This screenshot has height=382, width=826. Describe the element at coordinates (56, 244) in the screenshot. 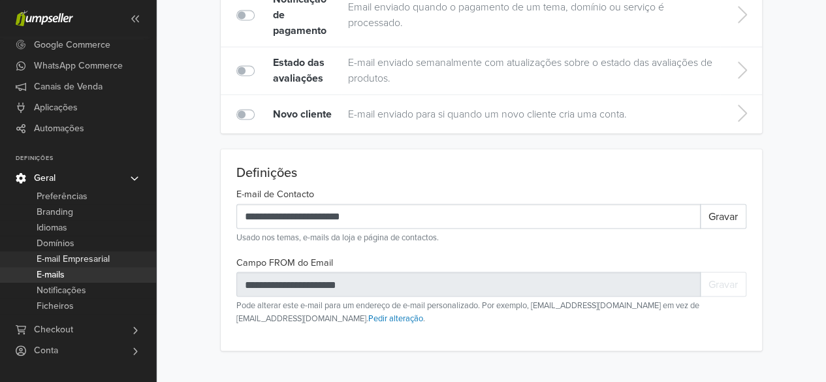

I see `span: Domínios` at that location.